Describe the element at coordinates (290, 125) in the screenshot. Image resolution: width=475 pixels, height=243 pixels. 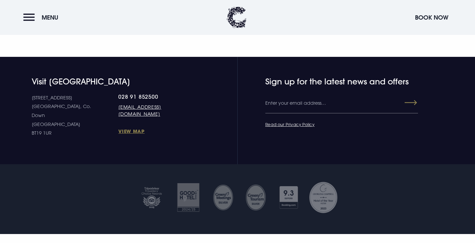
I see `a: Read our Privacy Policy` at that location.